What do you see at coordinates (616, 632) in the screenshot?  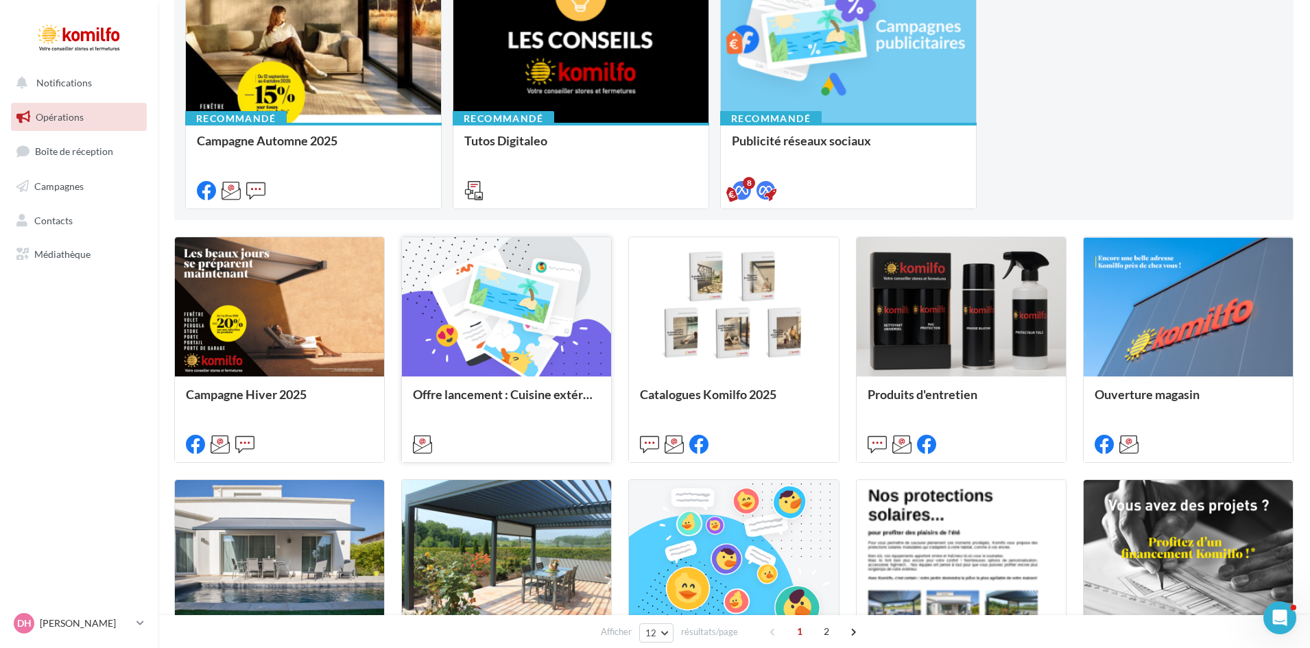 I see `span: Afficher` at bounding box center [616, 632].